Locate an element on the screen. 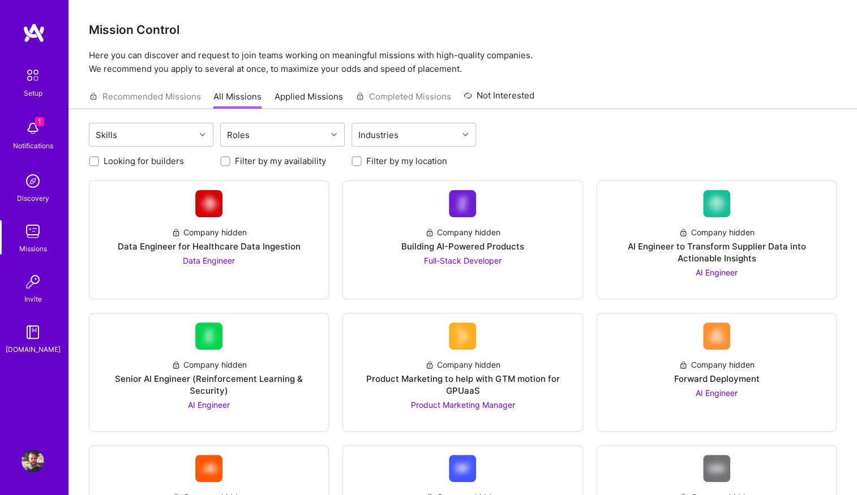 Image resolution: width=857 pixels, height=495 pixels. div: Missions is located at coordinates (33, 249).